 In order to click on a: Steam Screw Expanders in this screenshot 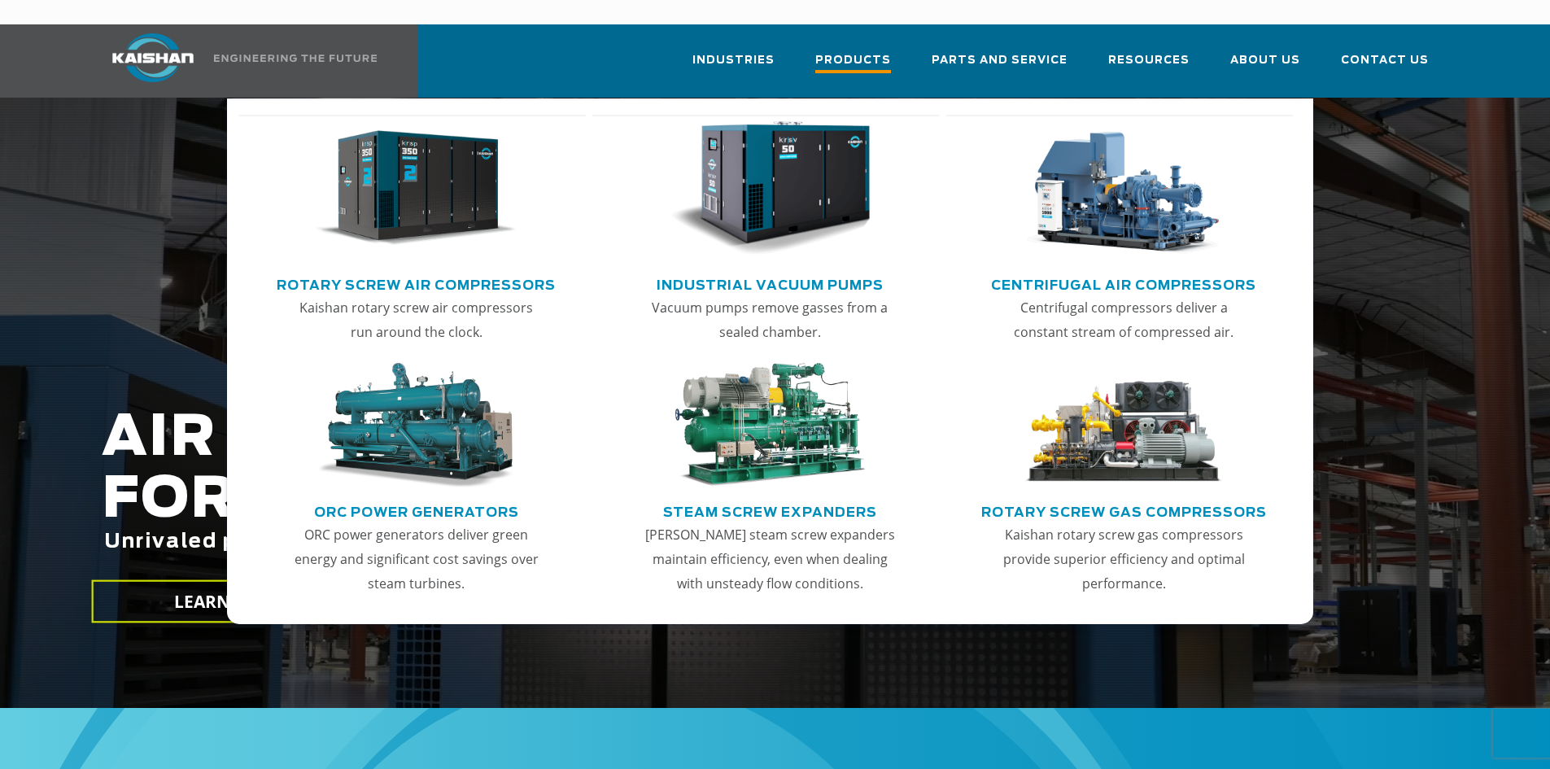, I will do `click(770, 510)`.